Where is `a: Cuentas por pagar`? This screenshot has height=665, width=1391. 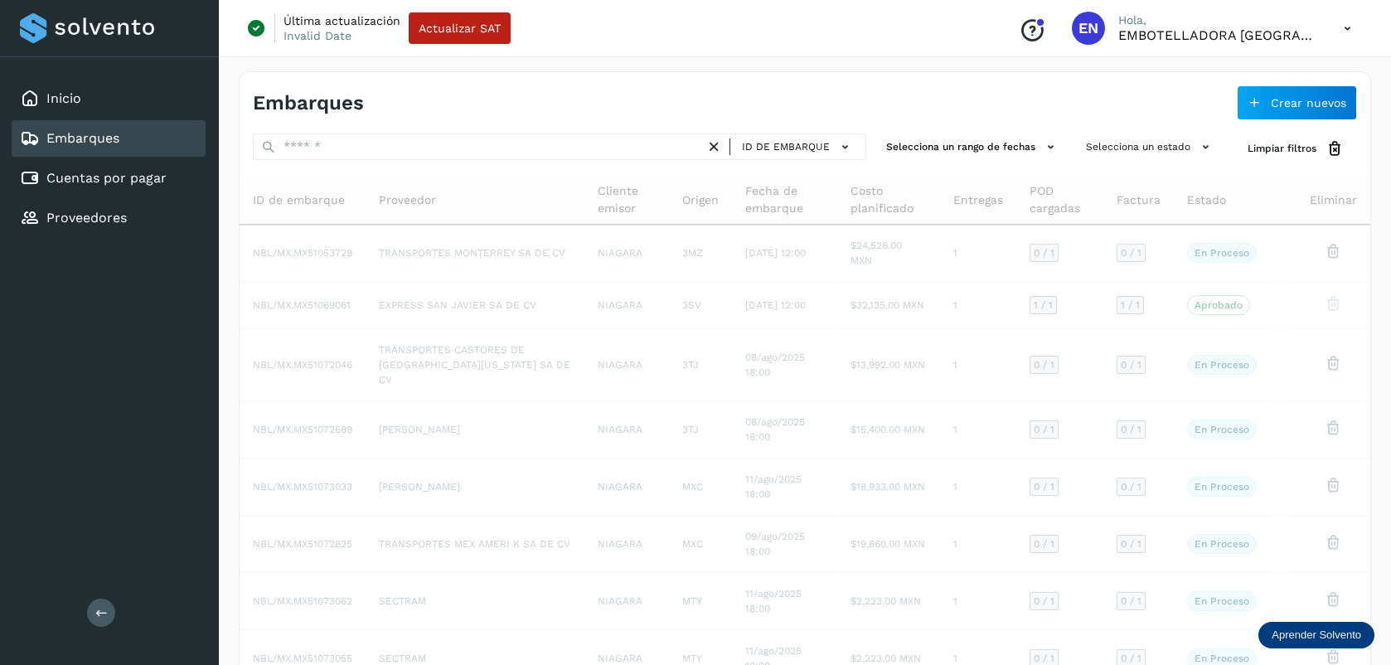
a: Cuentas por pagar is located at coordinates (106, 177).